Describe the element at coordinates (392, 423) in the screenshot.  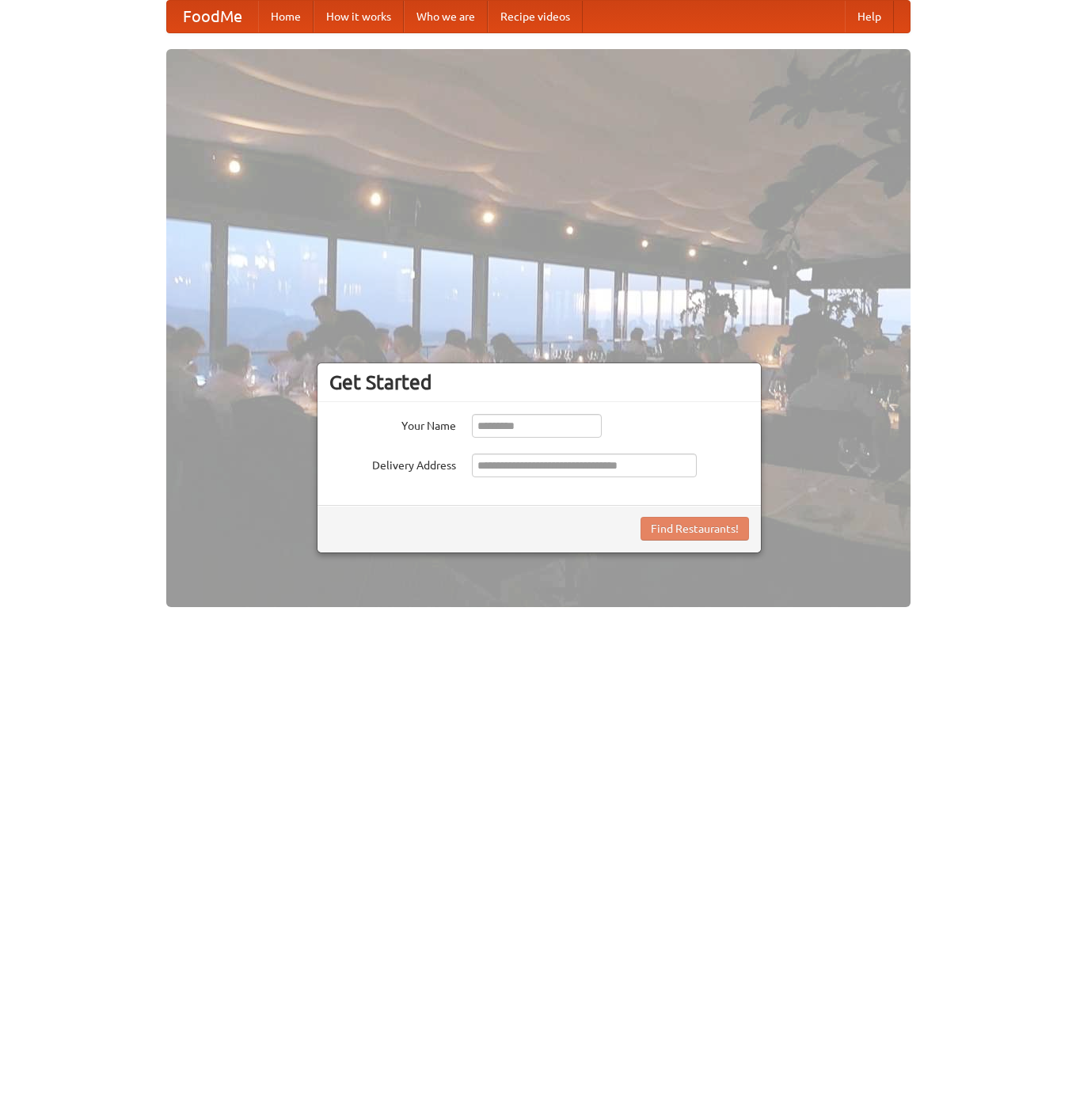
I see `label: Your Name` at that location.